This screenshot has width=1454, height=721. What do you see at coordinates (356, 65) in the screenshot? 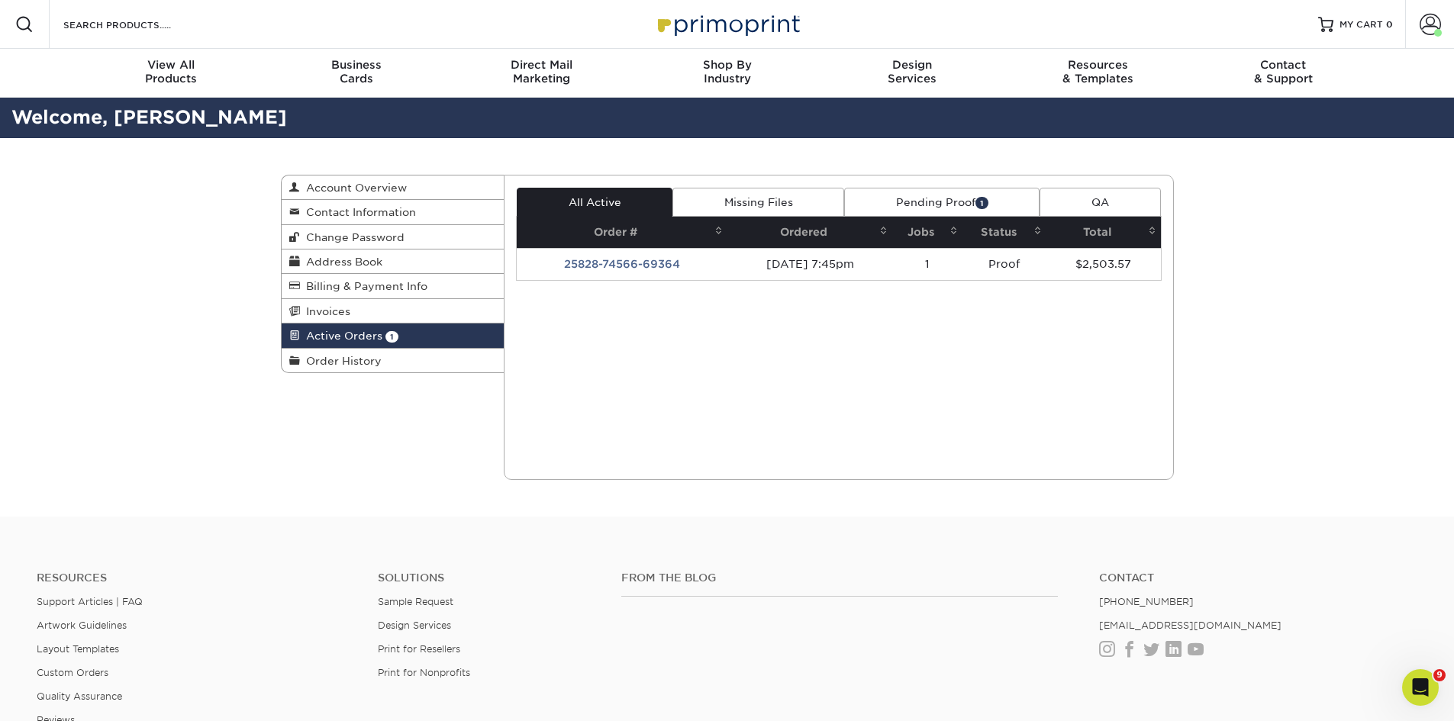
I see `span: Business` at bounding box center [356, 65].